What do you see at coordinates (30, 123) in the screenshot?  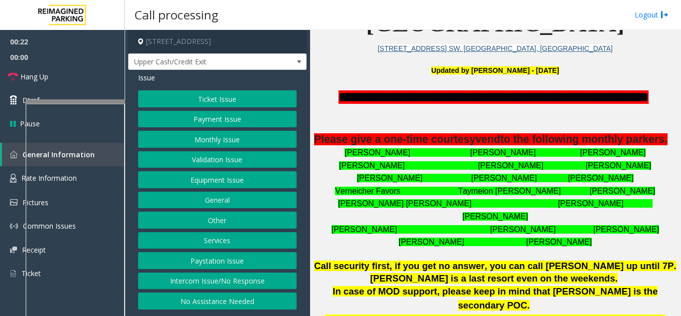 I see `span: Pause` at bounding box center [30, 123].